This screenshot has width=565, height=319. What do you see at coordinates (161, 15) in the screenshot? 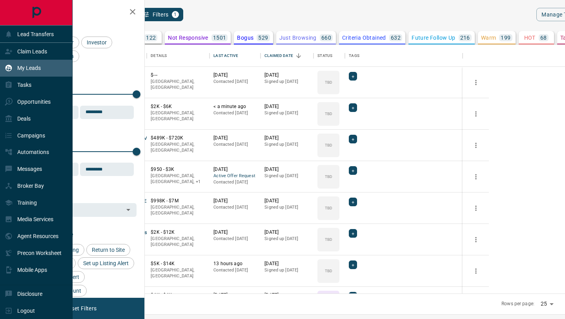
I see `button: Filters1` at bounding box center [161, 15].